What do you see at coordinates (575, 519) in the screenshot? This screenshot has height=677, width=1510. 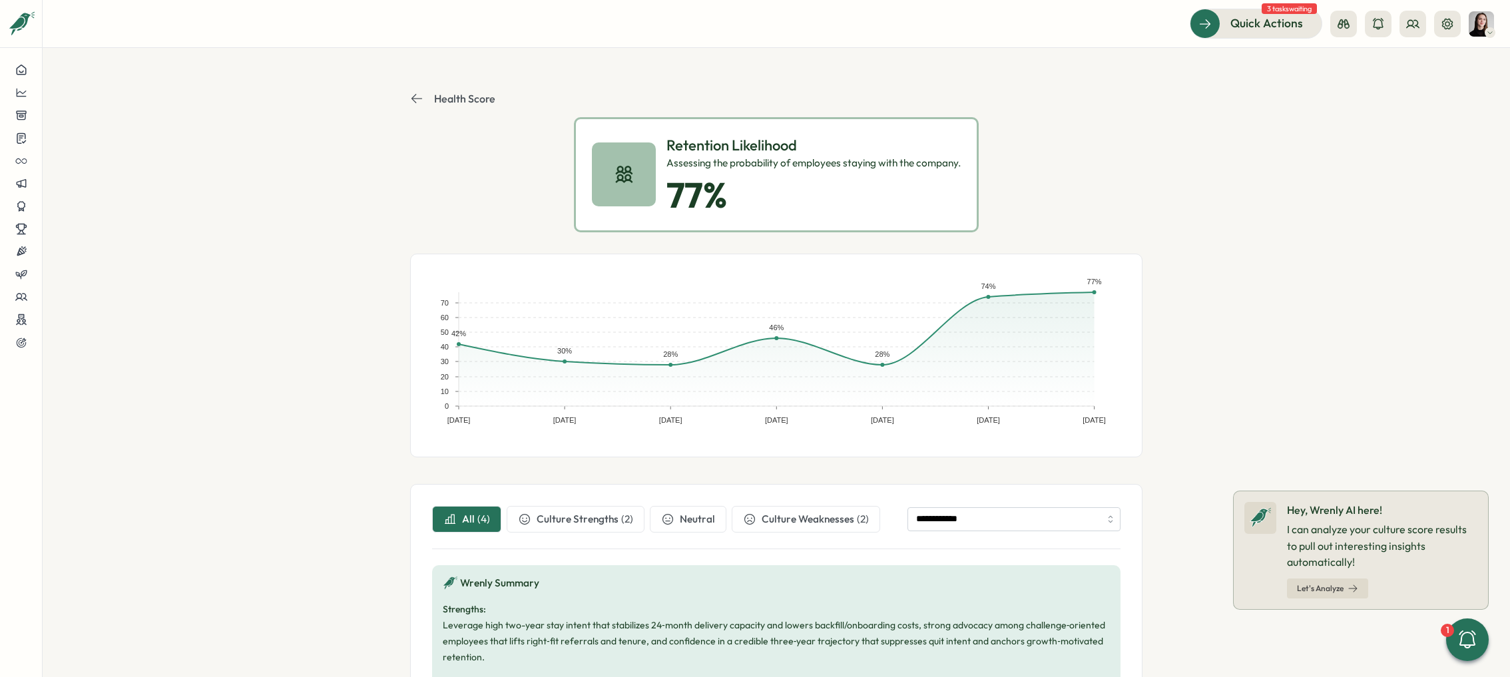 I see `button: Culture Strengths(2)` at bounding box center [575, 519].